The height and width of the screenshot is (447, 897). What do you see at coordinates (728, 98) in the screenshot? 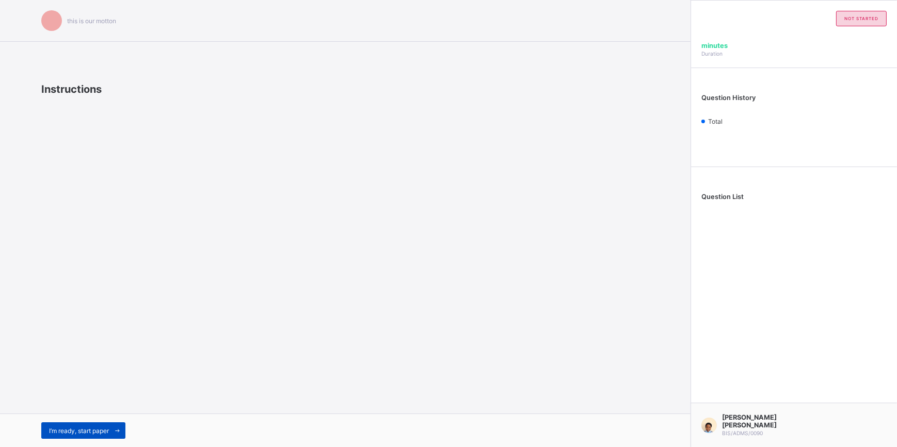
I see `span: Question History` at bounding box center [728, 98].